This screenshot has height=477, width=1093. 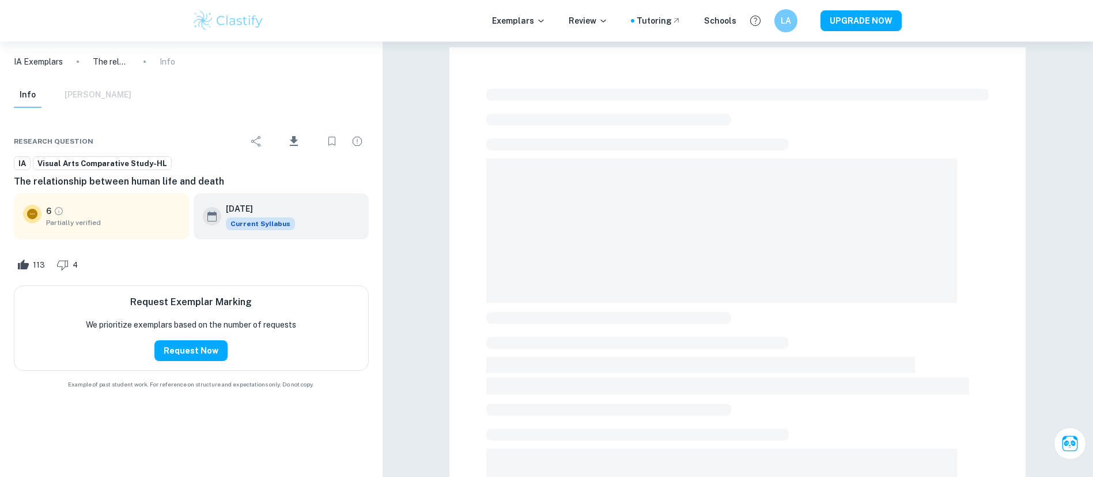 I want to click on img: Clastify logo, so click(x=228, y=21).